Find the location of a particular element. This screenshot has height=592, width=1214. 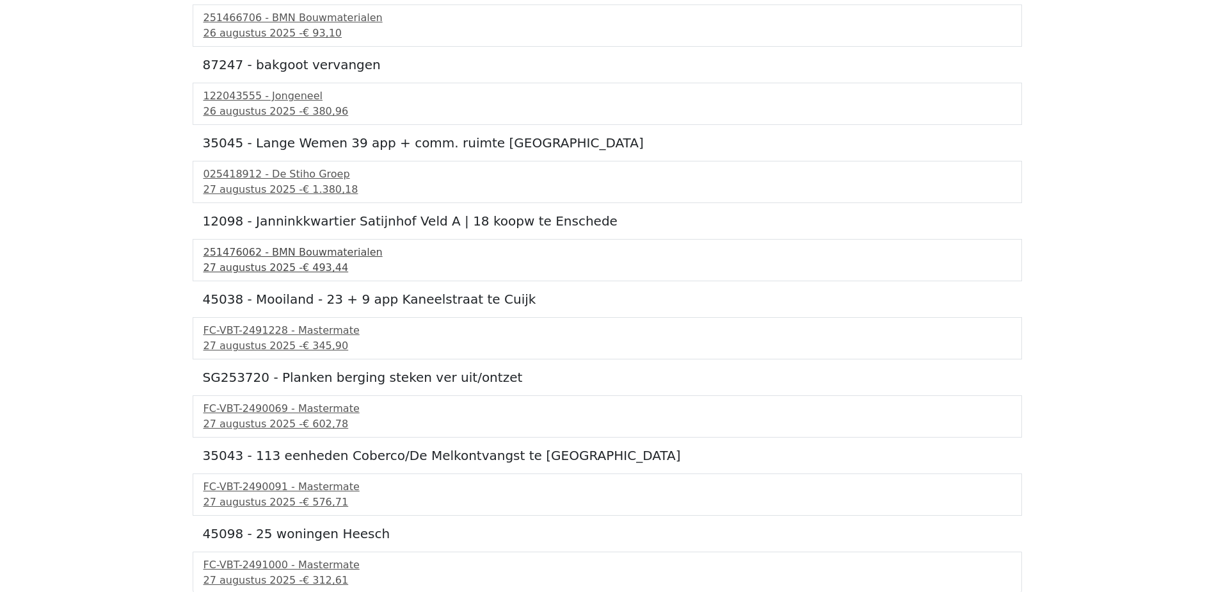

h5: 12098 - Janninkkwartier Satijnhof Veld A | 18 koopw te Enschede is located at coordinates (608, 221).